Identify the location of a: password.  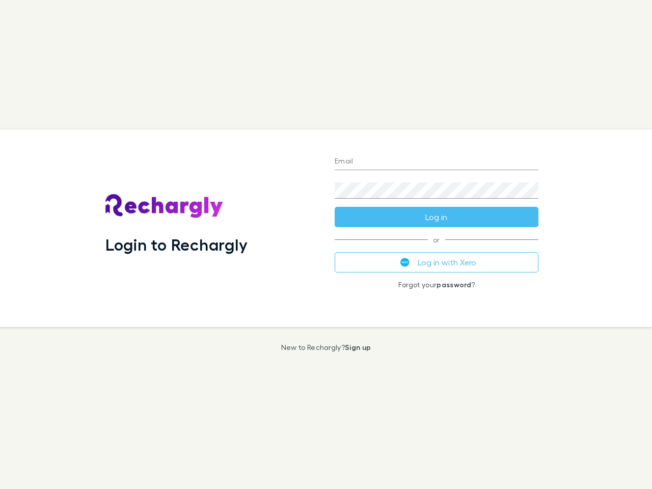
(454, 284).